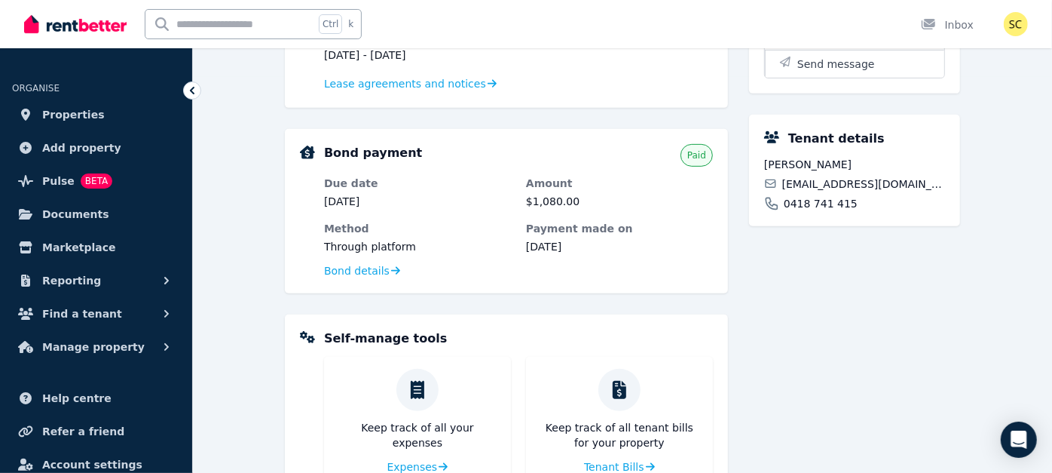 This screenshot has width=1052, height=473. What do you see at coordinates (75, 24) in the screenshot?
I see `img: RentBetter` at bounding box center [75, 24].